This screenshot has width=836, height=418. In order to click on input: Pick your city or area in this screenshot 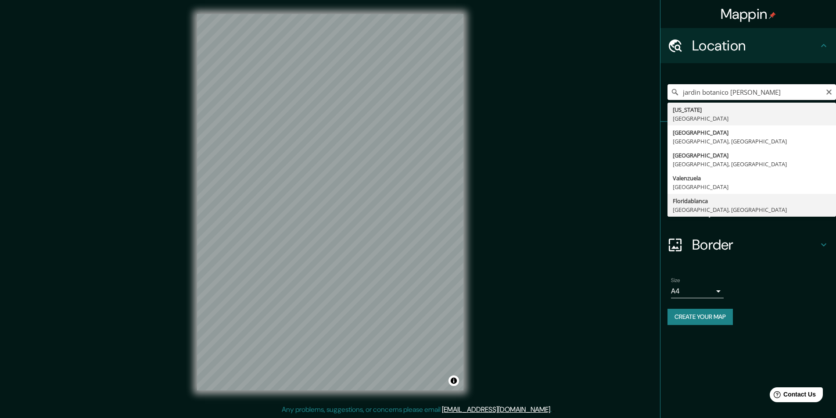, I will do `click(752, 92)`.